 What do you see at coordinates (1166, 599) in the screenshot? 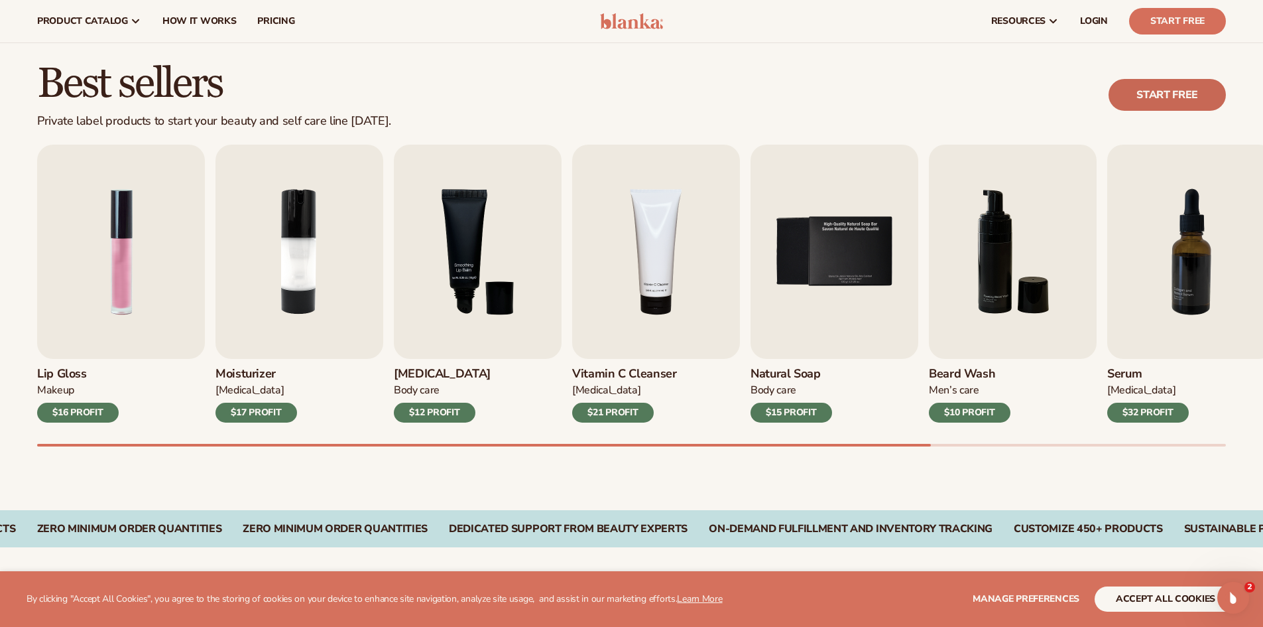
I see `button: accept all cookies` at bounding box center [1166, 599].